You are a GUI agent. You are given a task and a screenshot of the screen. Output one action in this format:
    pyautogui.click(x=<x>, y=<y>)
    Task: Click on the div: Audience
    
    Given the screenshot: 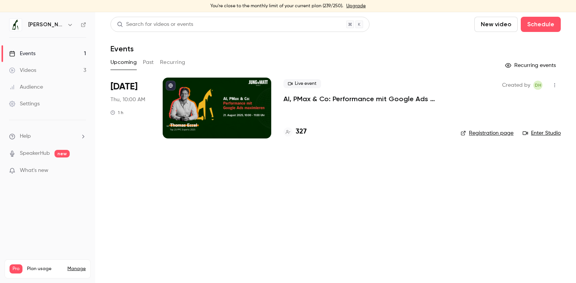 What is the action you would take?
    pyautogui.click(x=26, y=87)
    